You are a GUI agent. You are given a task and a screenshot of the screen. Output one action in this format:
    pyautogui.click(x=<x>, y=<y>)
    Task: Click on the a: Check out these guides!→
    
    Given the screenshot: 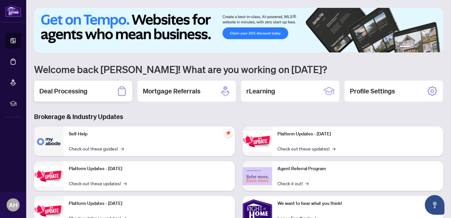 What is the action you would take?
    pyautogui.click(x=96, y=148)
    